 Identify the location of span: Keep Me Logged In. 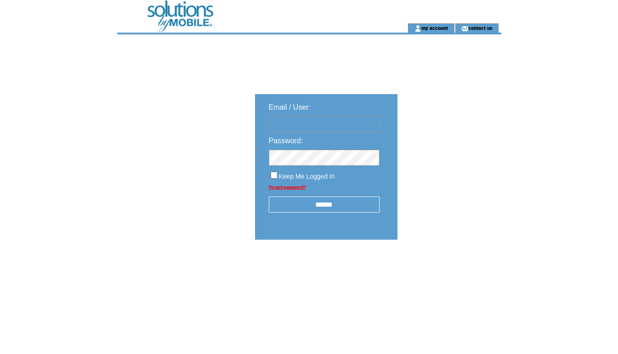
(307, 176).